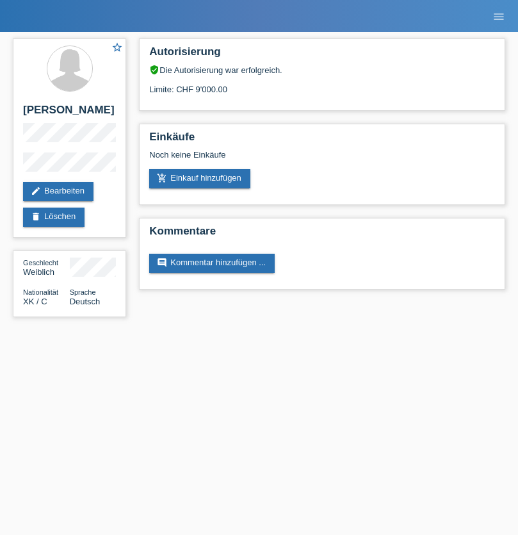 The height and width of the screenshot is (535, 518). I want to click on span: Kosovo / C / 15.08.2014, so click(35, 301).